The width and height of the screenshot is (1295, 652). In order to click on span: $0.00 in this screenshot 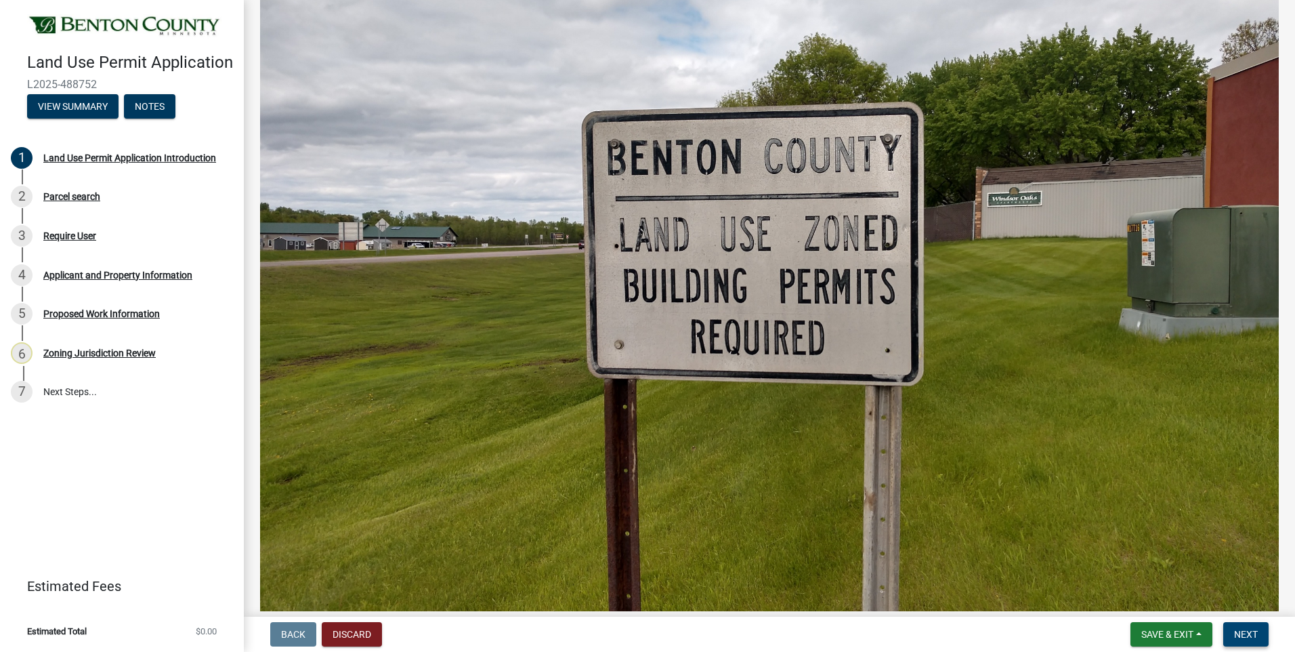, I will do `click(206, 631)`.